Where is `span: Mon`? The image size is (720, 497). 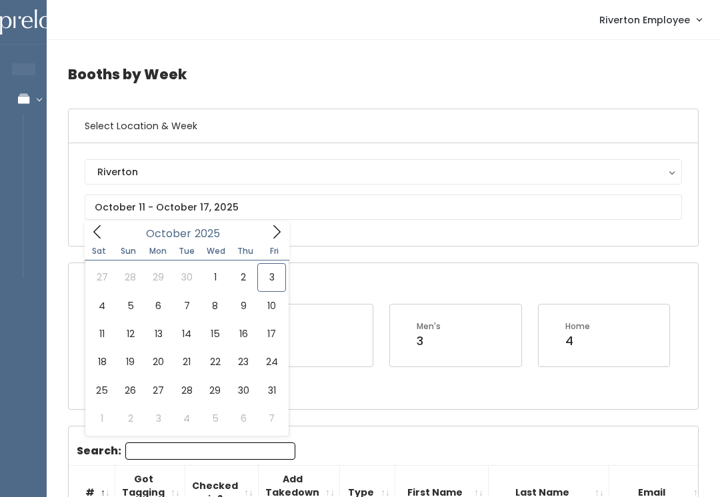
span: Mon is located at coordinates (158, 251).